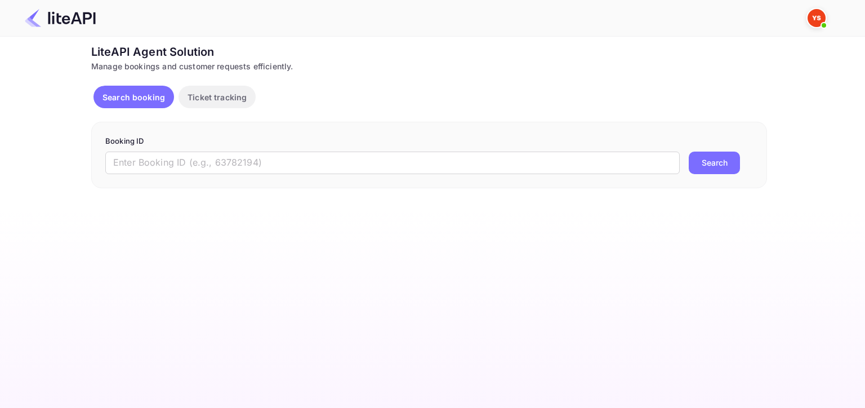  Describe the element at coordinates (392, 163) in the screenshot. I see `input: Enter Booking ID (e.g., 63782194)` at that location.